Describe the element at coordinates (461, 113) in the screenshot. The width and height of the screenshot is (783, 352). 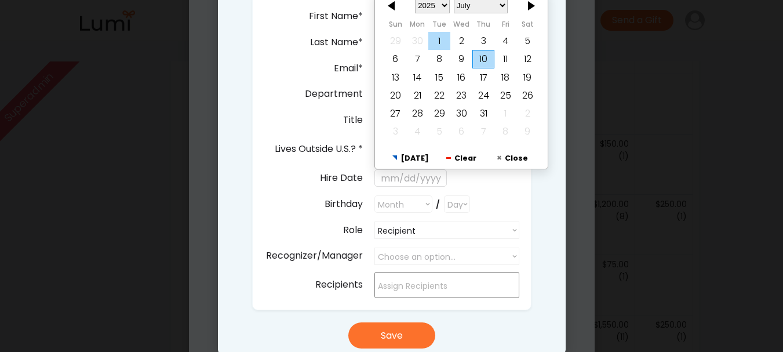
I see `div: 7/30/2025` at that location.